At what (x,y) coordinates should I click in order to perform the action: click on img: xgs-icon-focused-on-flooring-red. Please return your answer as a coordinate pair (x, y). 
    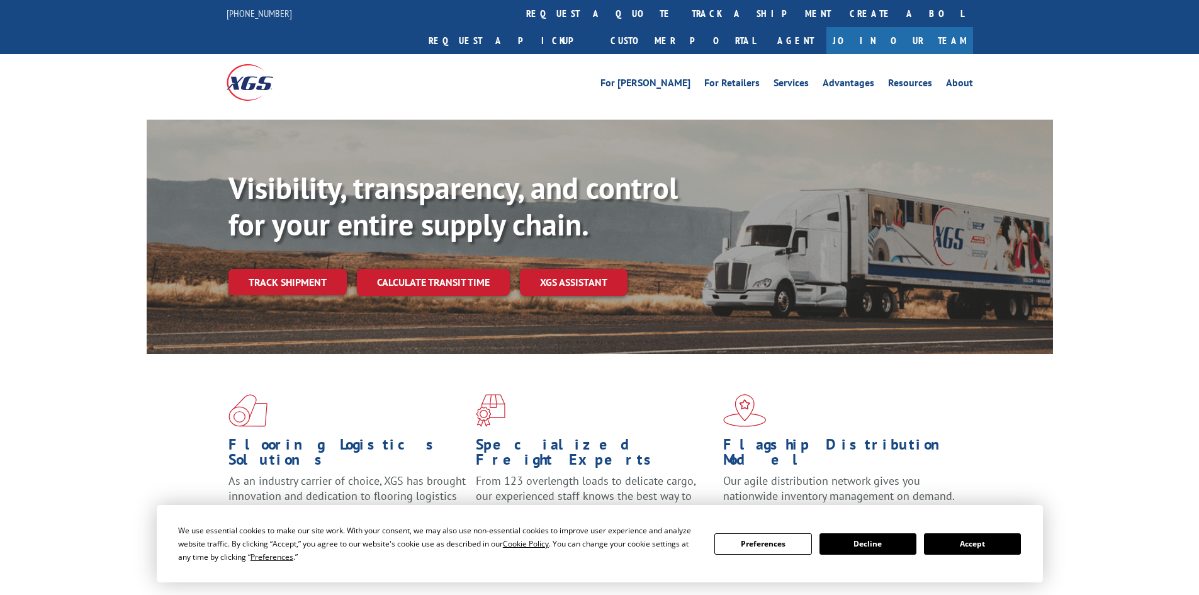
    Looking at the image, I should click on (490, 410).